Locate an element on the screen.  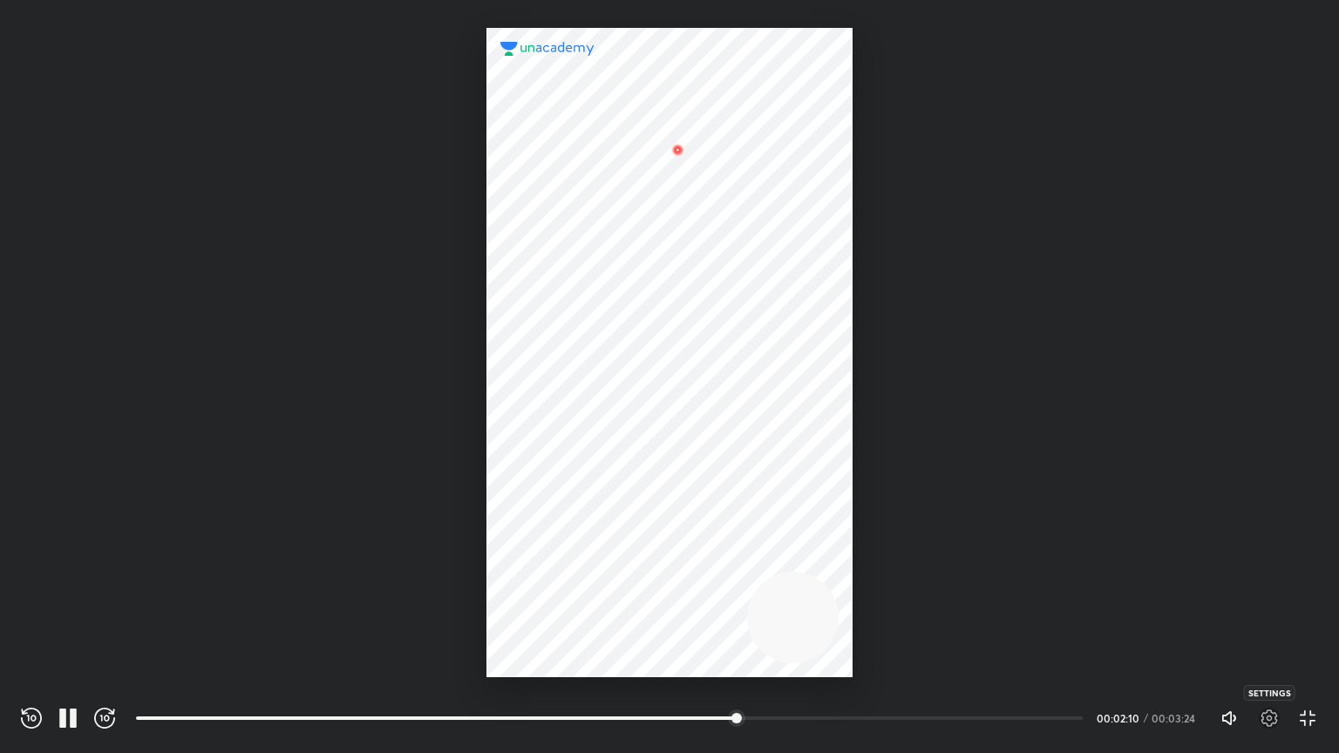
img: logo.2a7e12a2.svg is located at coordinates (547, 49).